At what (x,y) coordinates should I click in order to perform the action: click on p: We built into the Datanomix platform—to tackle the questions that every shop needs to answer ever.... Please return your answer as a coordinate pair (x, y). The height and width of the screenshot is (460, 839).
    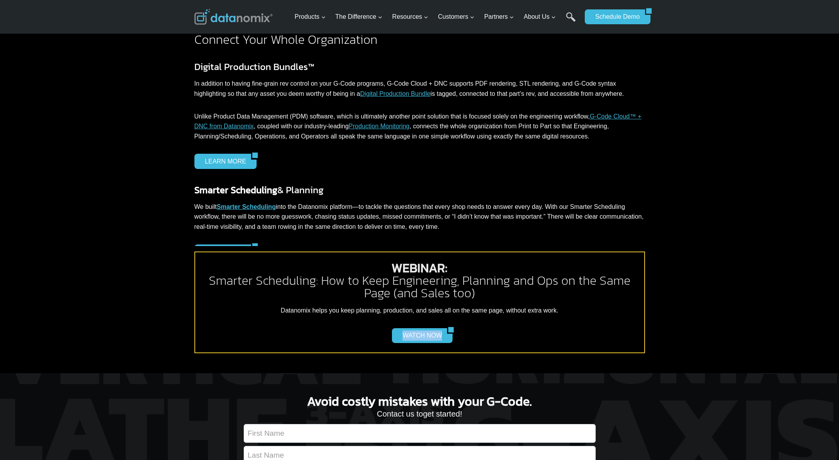
    Looking at the image, I should click on (420, 217).